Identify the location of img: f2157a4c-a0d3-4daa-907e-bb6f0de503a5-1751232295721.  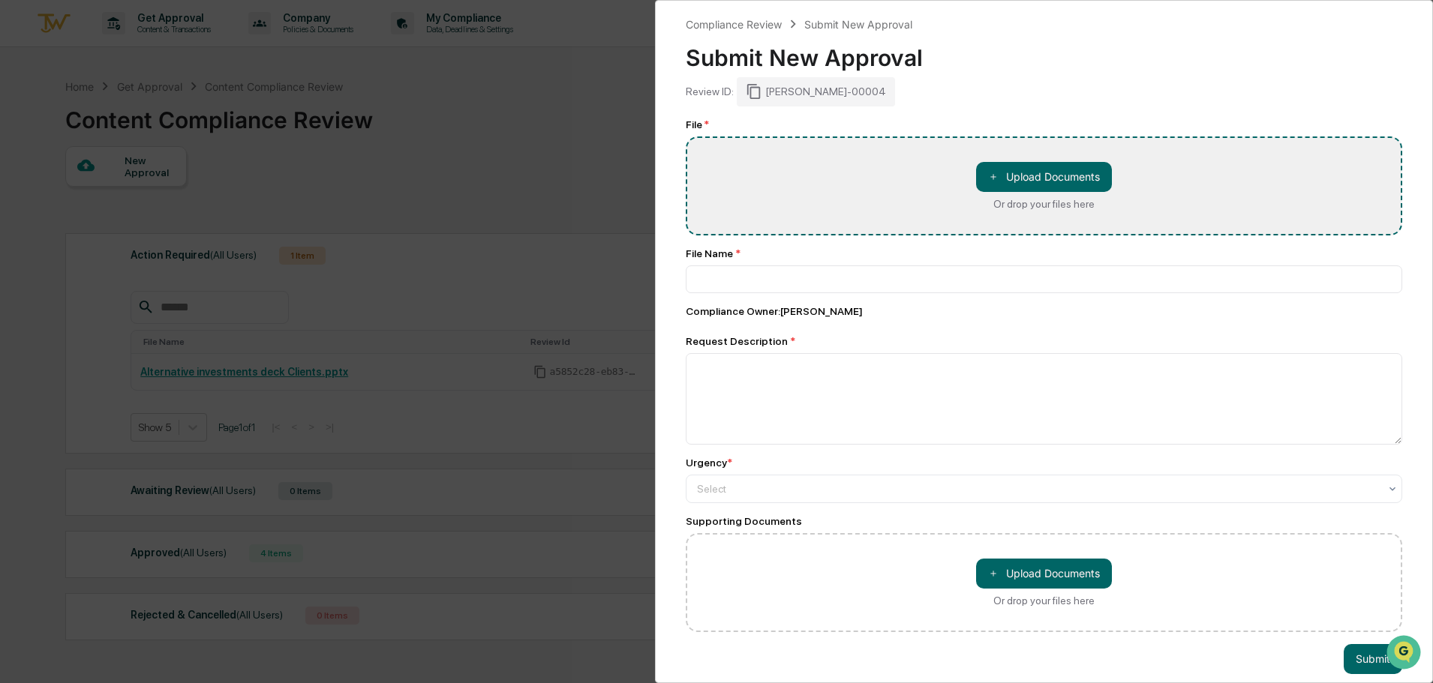
(19, 19).